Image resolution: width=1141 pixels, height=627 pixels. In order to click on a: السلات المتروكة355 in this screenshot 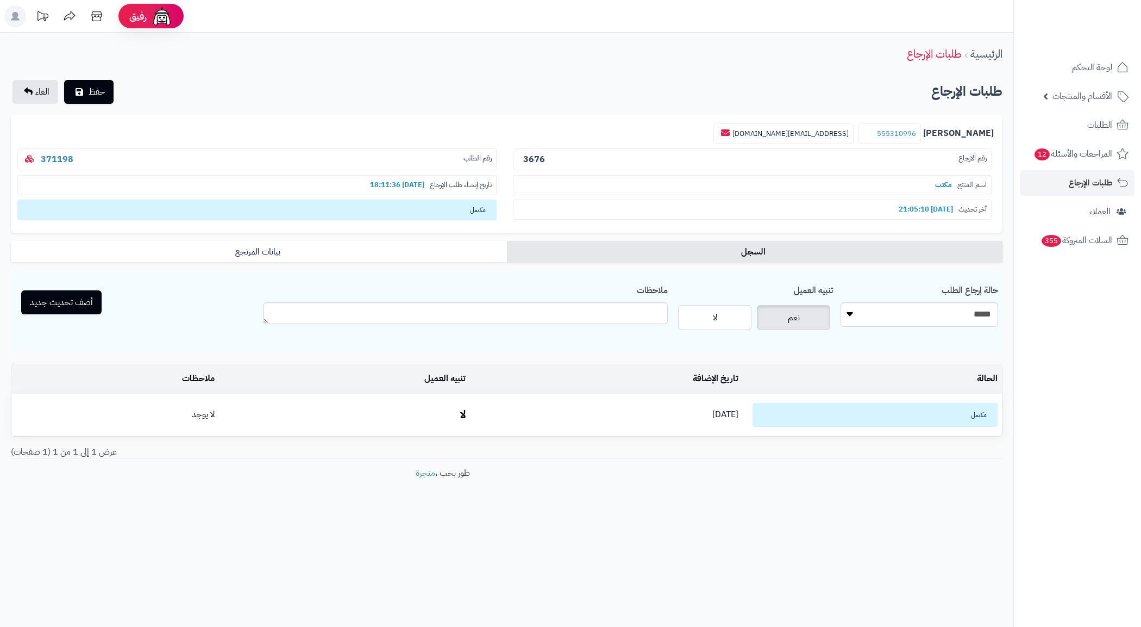, I will do `click(1078, 240)`.